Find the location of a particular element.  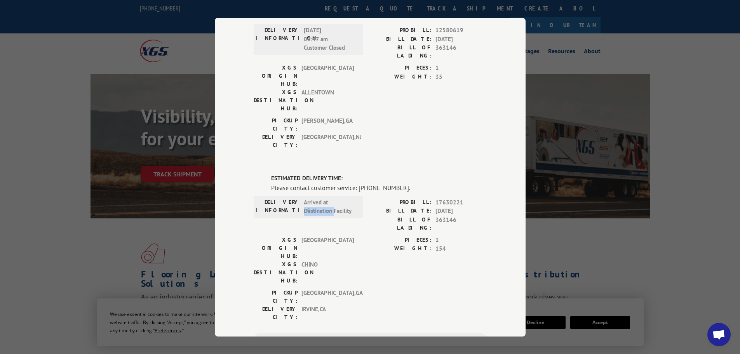

div: Open chat is located at coordinates (719, 334).